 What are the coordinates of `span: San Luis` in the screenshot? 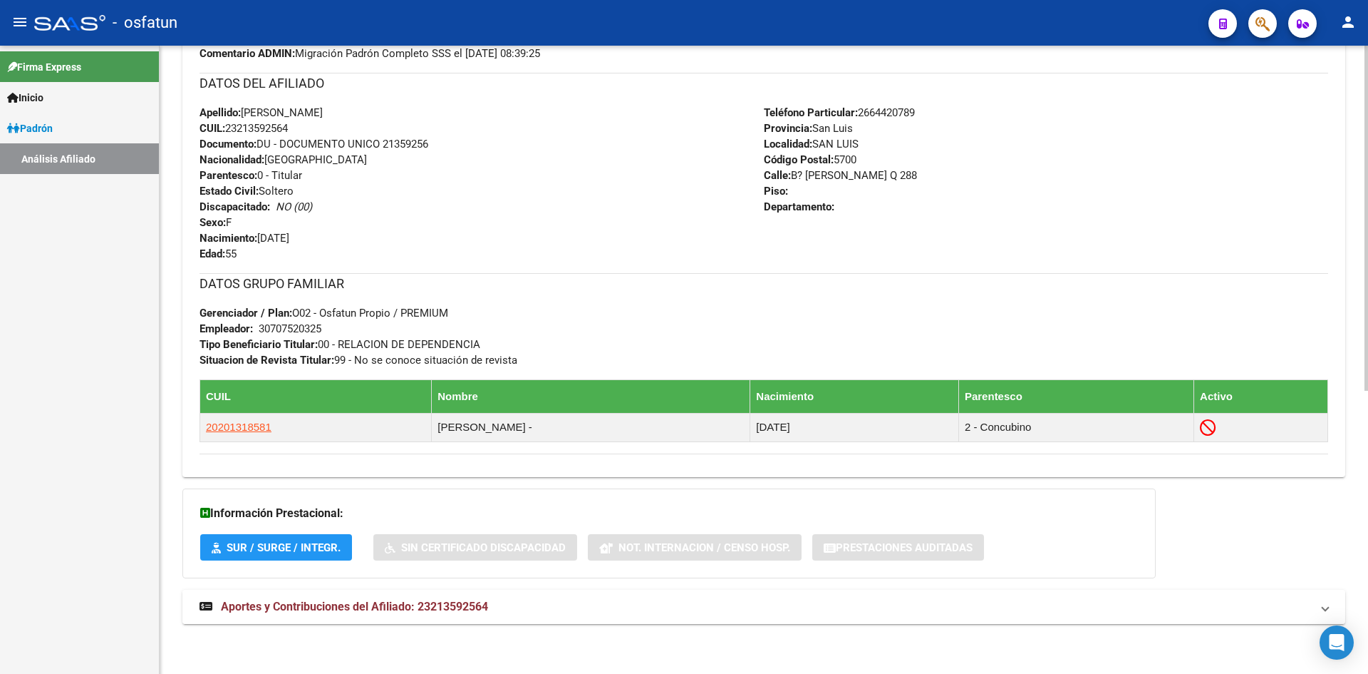 It's located at (808, 128).